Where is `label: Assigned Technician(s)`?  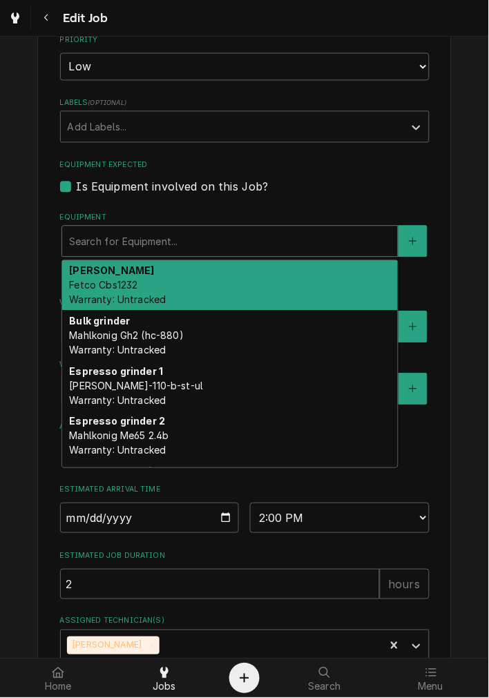 label: Assigned Technician(s) is located at coordinates (245, 622).